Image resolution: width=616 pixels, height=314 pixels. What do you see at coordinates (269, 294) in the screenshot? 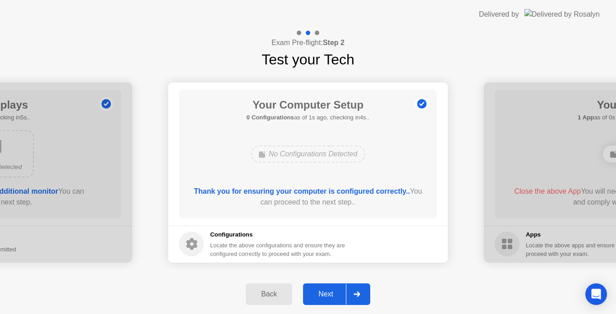
I see `div: Back` at bounding box center [269, 294].